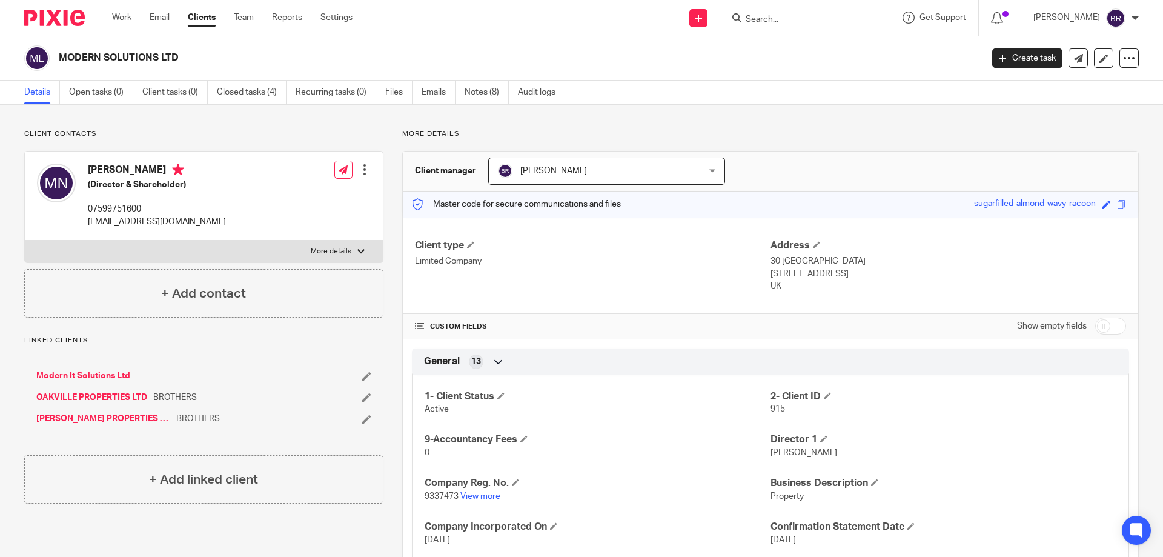 Image resolution: width=1163 pixels, height=557 pixels. I want to click on a: Reports, so click(287, 18).